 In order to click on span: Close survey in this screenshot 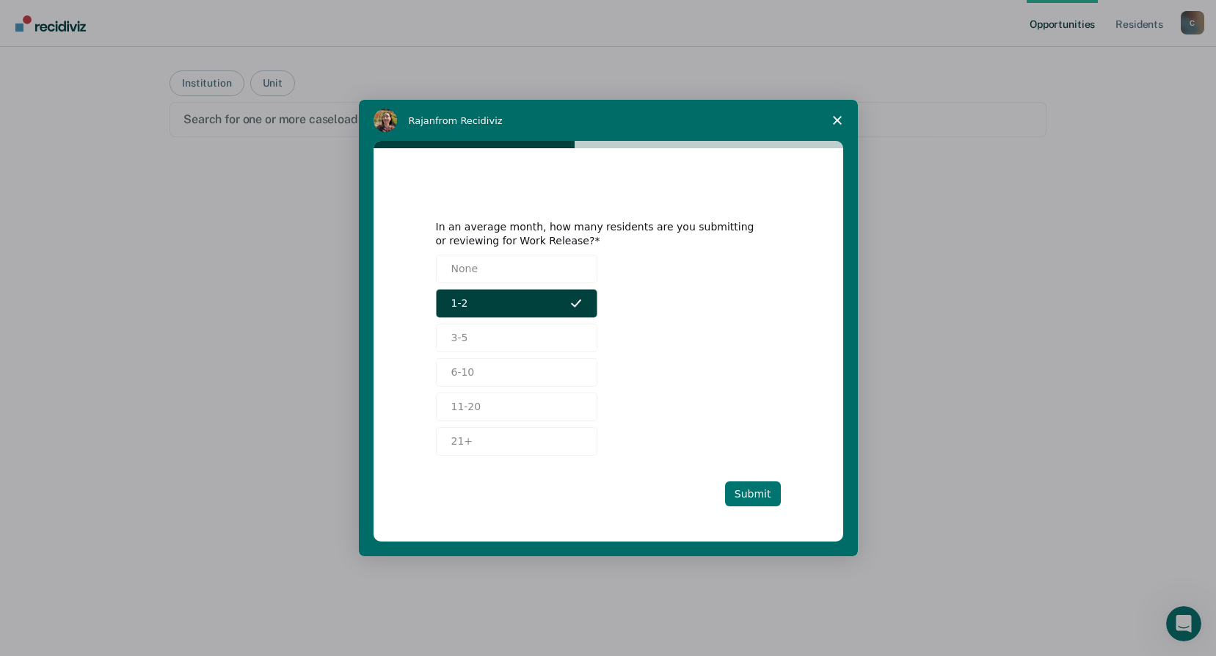, I will do `click(838, 120)`.